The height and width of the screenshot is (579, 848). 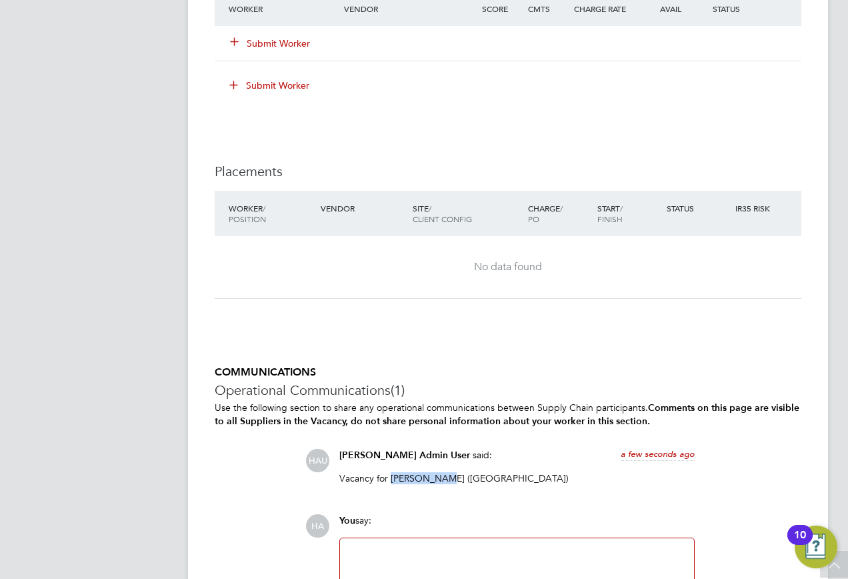 What do you see at coordinates (442, 213) in the screenshot?
I see `span: / Client Config` at bounding box center [442, 213].